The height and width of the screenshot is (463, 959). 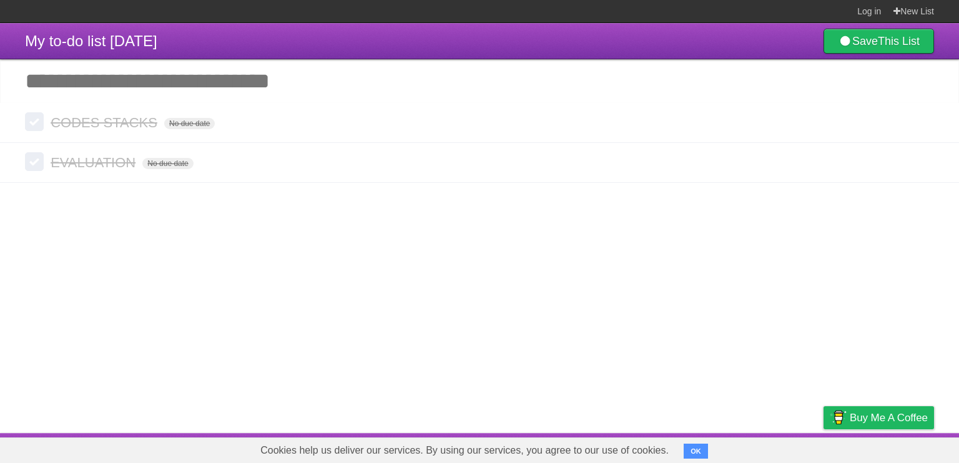 What do you see at coordinates (724, 448) in the screenshot?
I see `a: Developers` at bounding box center [724, 448].